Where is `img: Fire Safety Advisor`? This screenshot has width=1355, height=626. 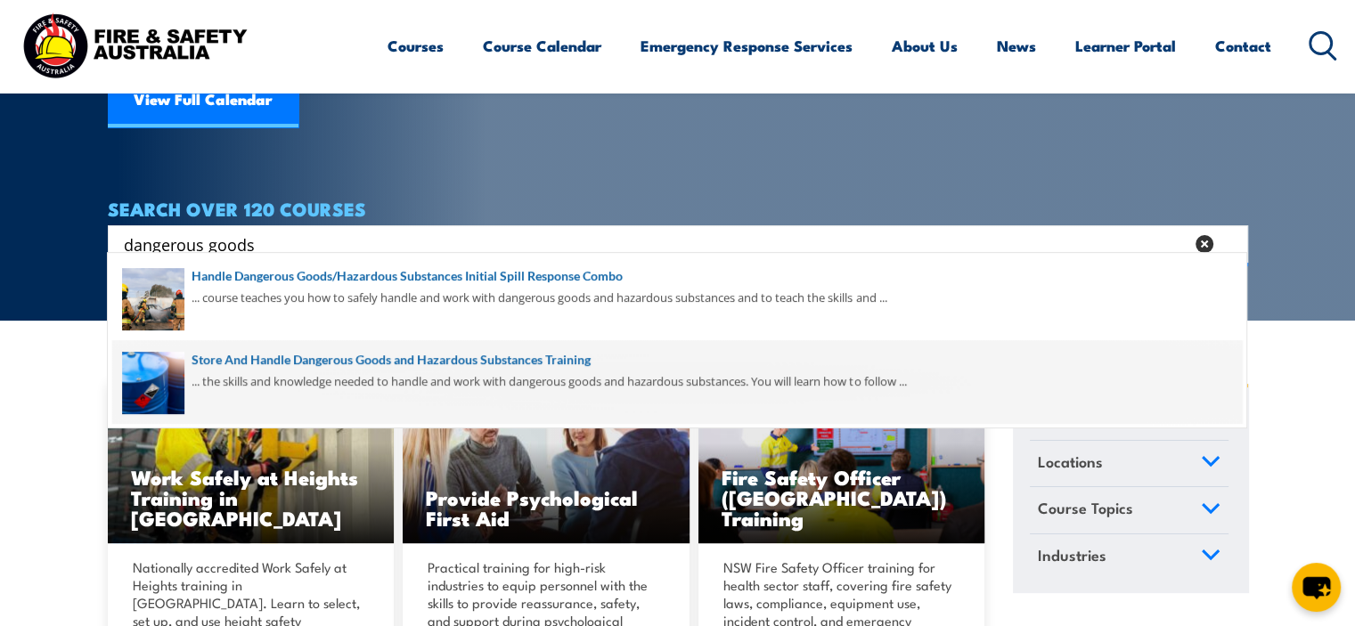 img: Fire Safety Advisor is located at coordinates (842, 464).